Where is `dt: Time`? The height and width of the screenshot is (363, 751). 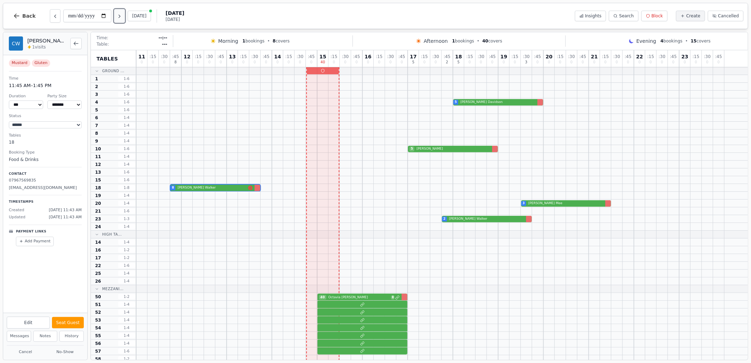 dt: Time is located at coordinates (45, 79).